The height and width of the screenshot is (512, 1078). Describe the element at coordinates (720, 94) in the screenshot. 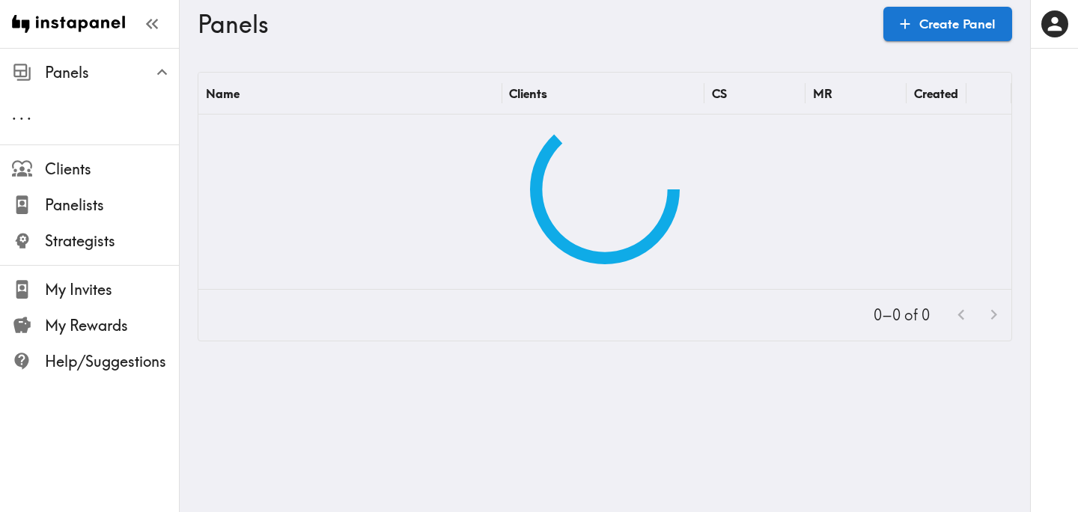

I see `div: CS` at that location.